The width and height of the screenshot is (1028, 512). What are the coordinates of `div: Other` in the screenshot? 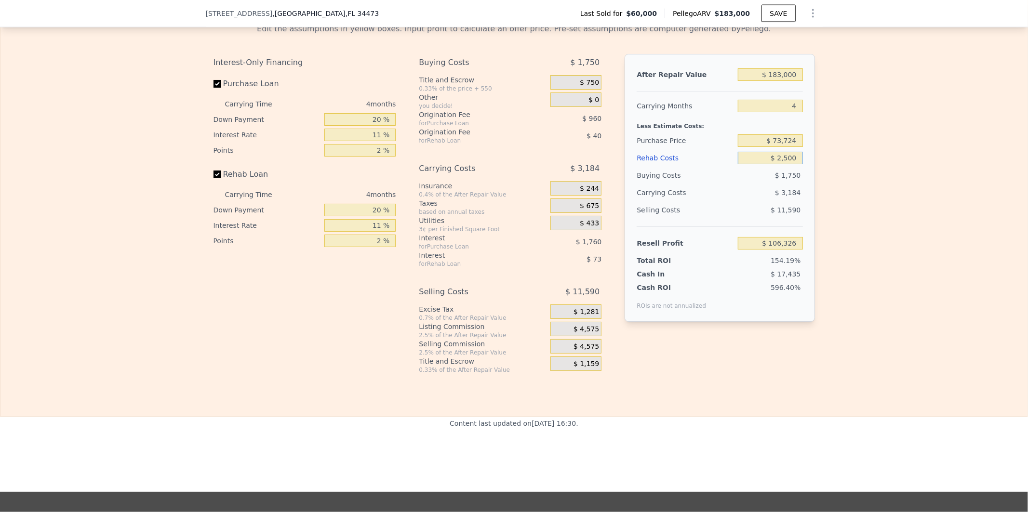 It's located at (482, 97).